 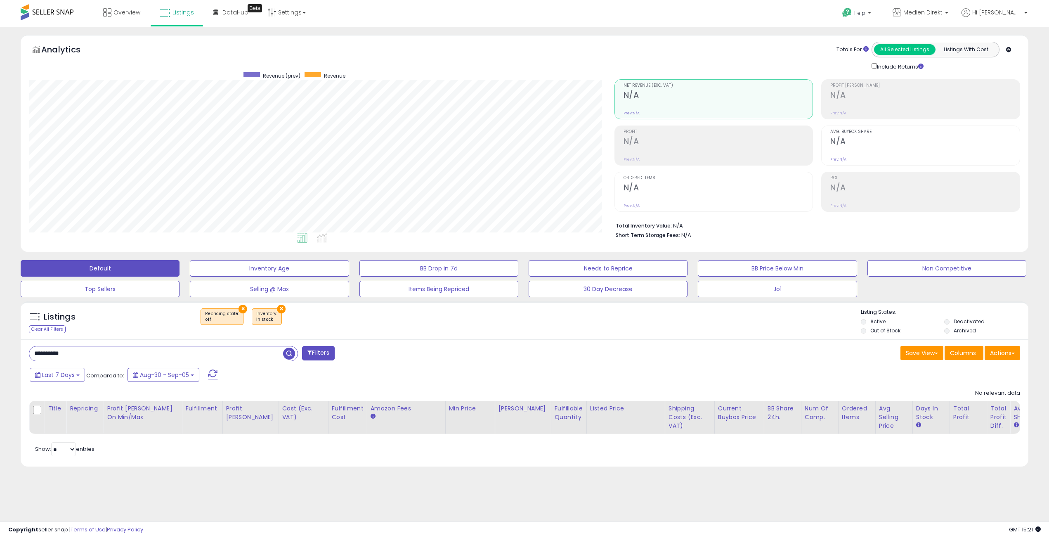 I want to click on span: Listings, so click(x=183, y=12).